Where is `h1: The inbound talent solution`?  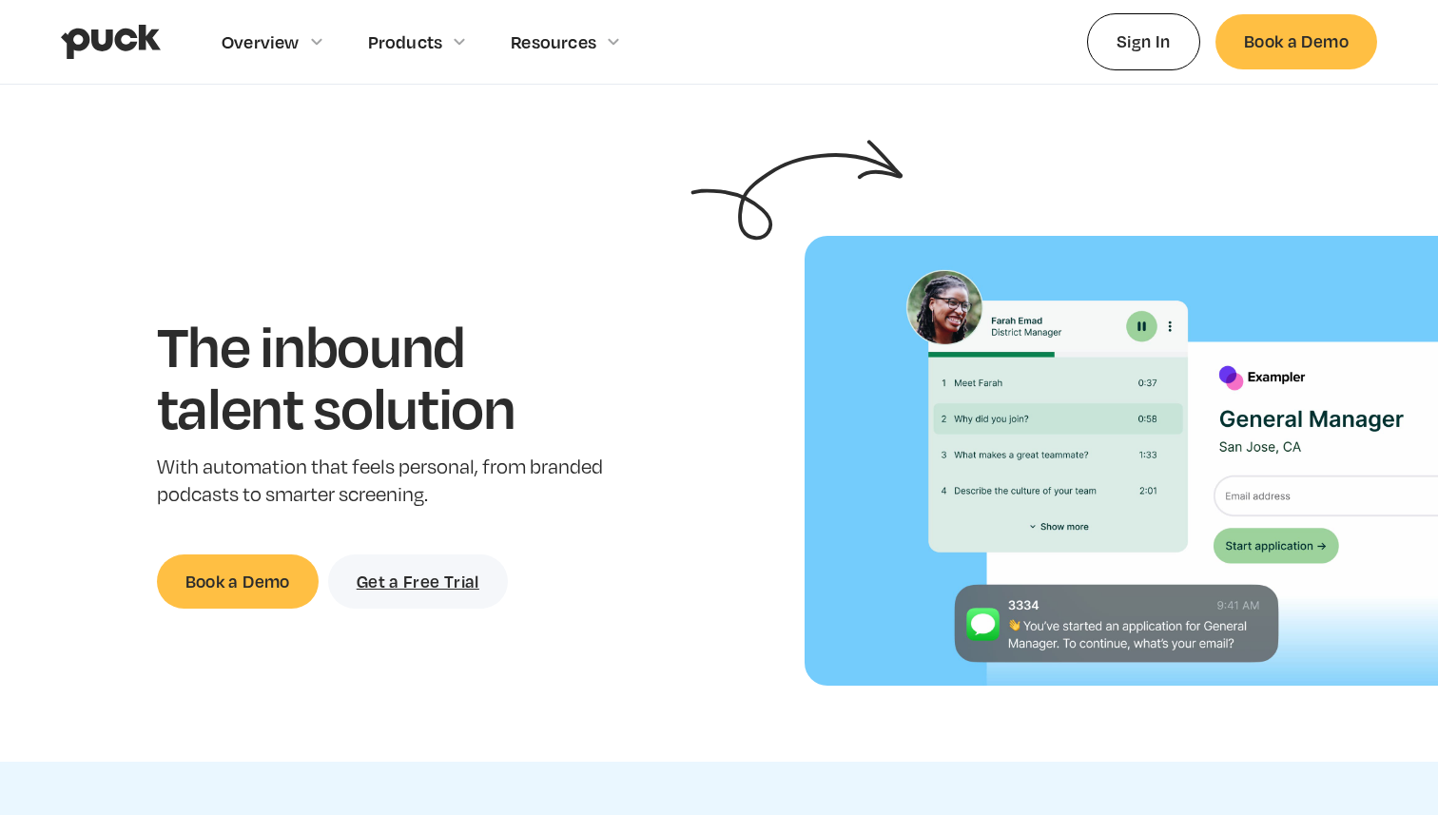
h1: The inbound talent solution is located at coordinates (382, 376).